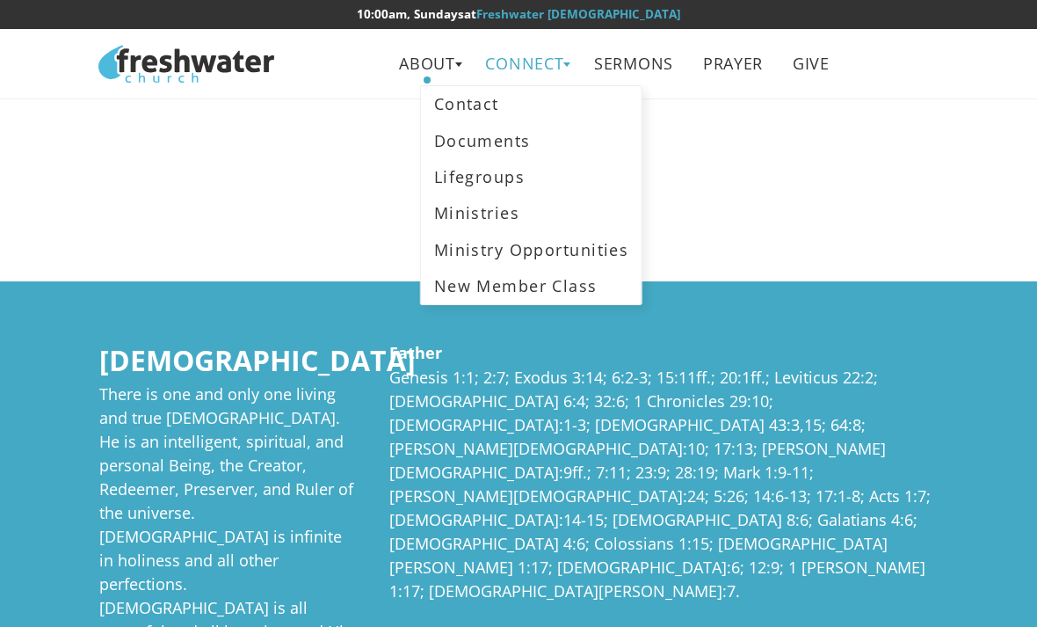 Image resolution: width=1037 pixels, height=627 pixels. What do you see at coordinates (531, 286) in the screenshot?
I see `a: New Member Class` at bounding box center [531, 286].